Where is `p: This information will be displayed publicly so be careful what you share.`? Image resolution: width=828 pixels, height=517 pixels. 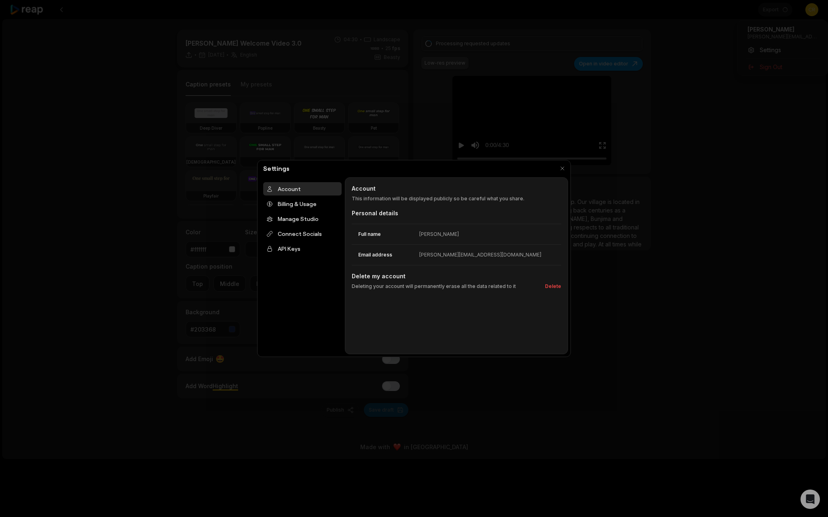 p: This information will be displayed publicly so be careful what you share. is located at coordinates (456, 199).